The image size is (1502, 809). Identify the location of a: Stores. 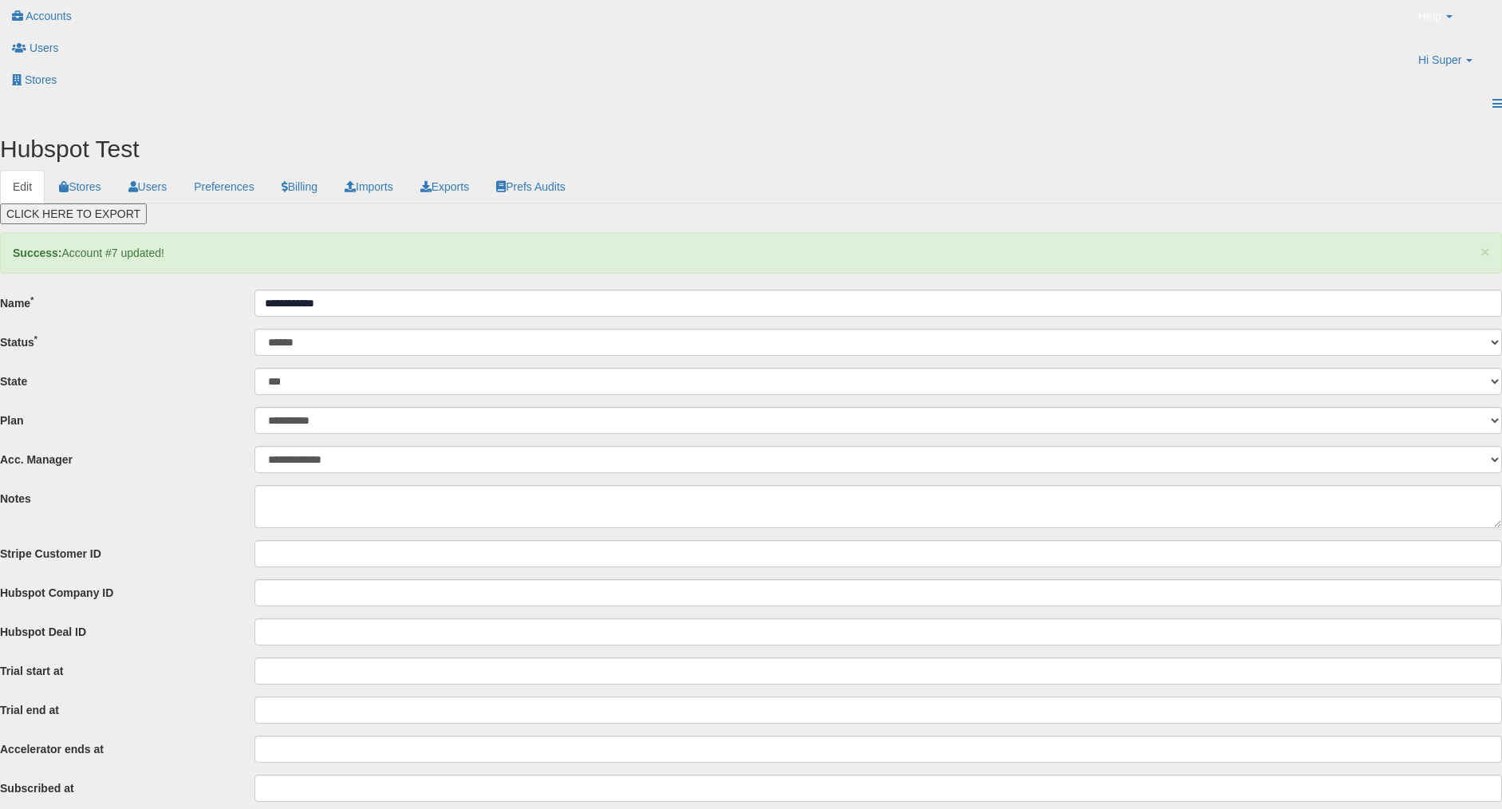
(80, 187).